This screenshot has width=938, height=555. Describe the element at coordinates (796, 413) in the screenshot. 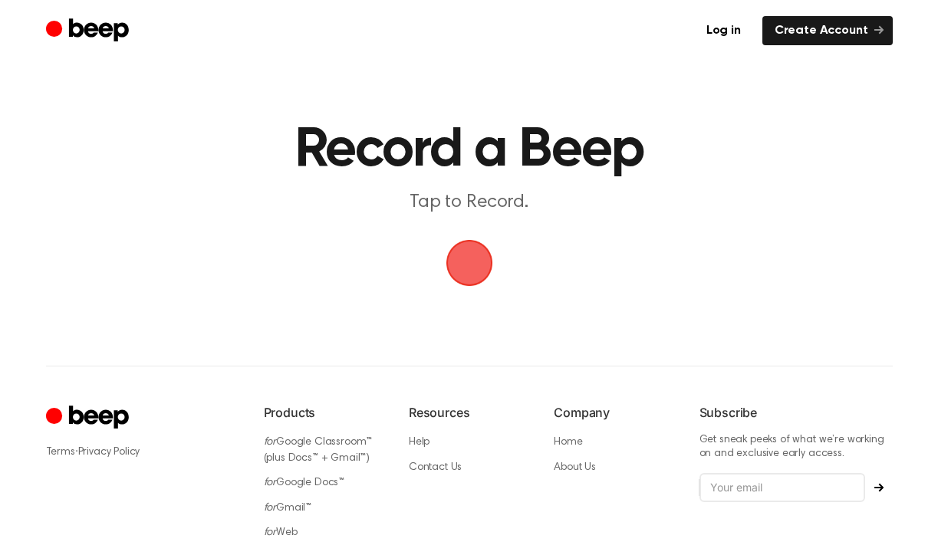

I see `h6: Subscribe` at that location.